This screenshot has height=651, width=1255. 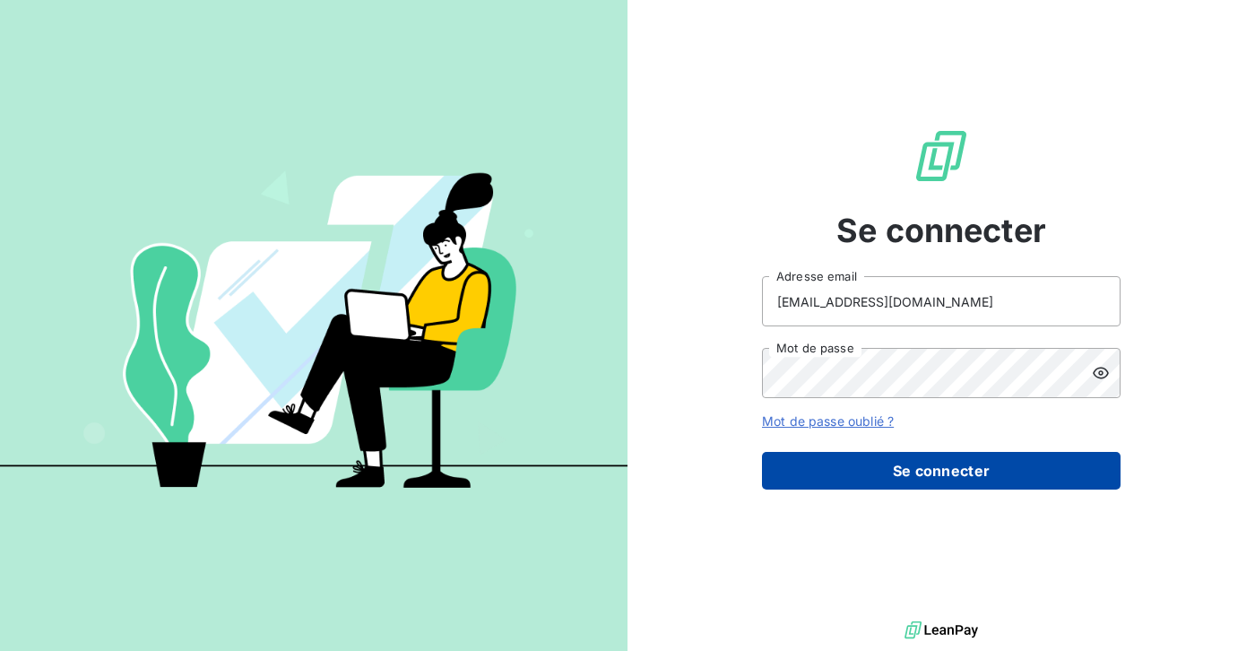 I want to click on input: placeholder, so click(x=941, y=301).